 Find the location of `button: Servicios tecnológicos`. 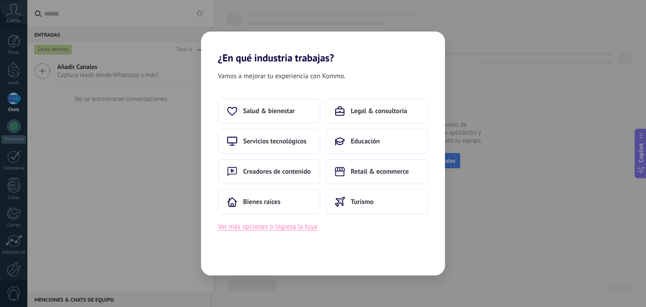

button: Servicios tecnológicos is located at coordinates (269, 141).